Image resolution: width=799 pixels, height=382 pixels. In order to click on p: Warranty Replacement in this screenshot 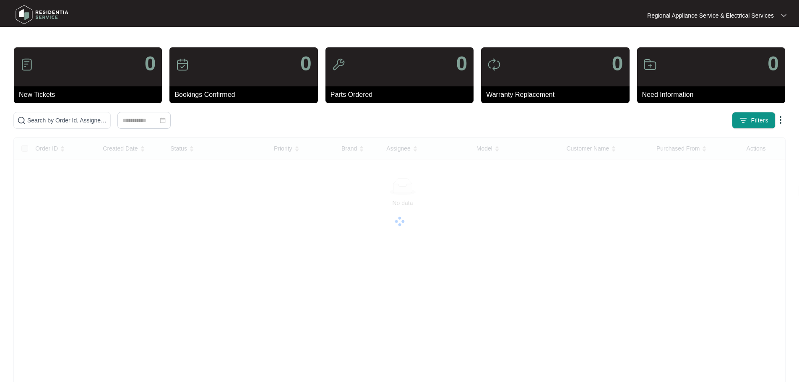, I will do `click(557, 95)`.